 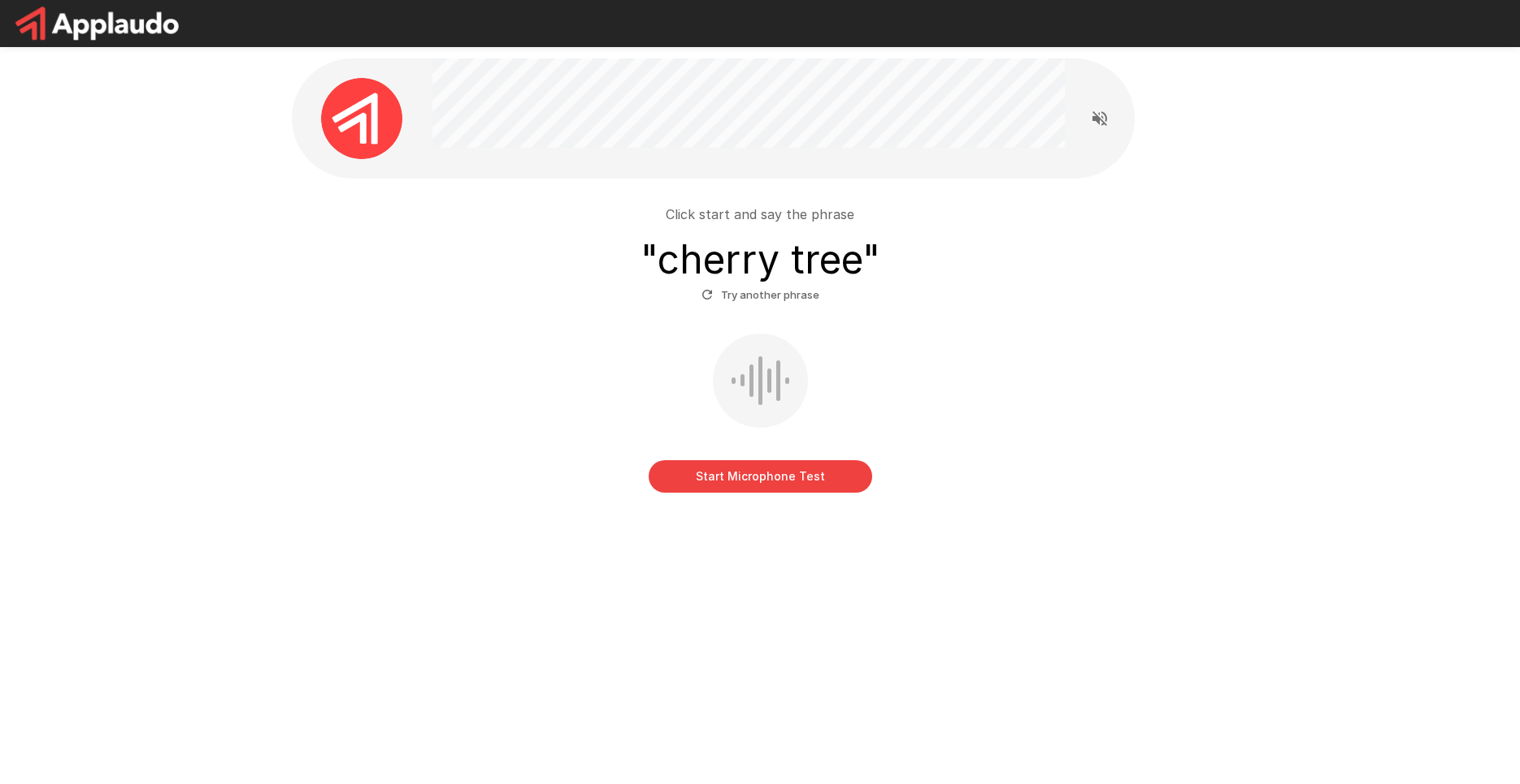 I want to click on p: Click start and say the phrase, so click(x=760, y=214).